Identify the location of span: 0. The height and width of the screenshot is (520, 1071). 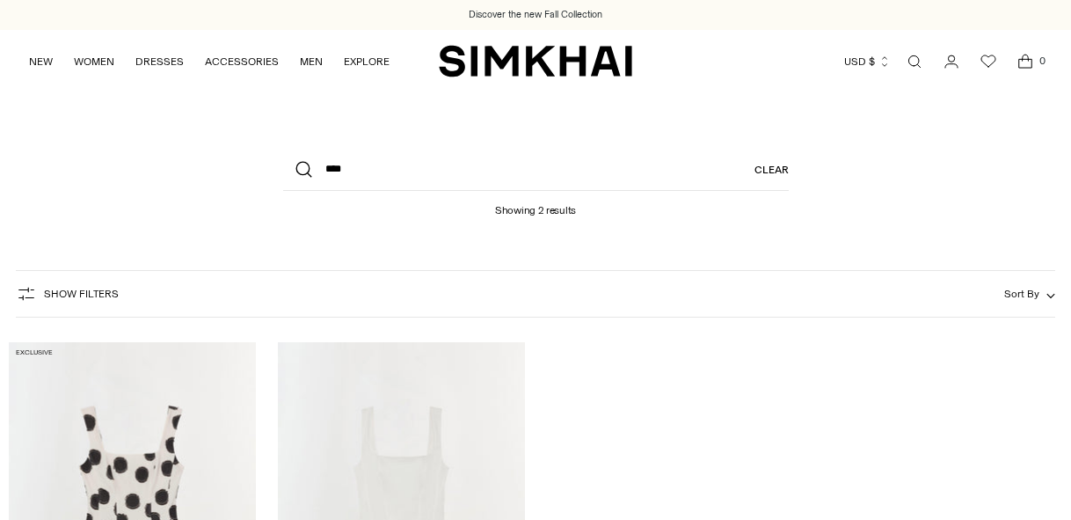
(1042, 61).